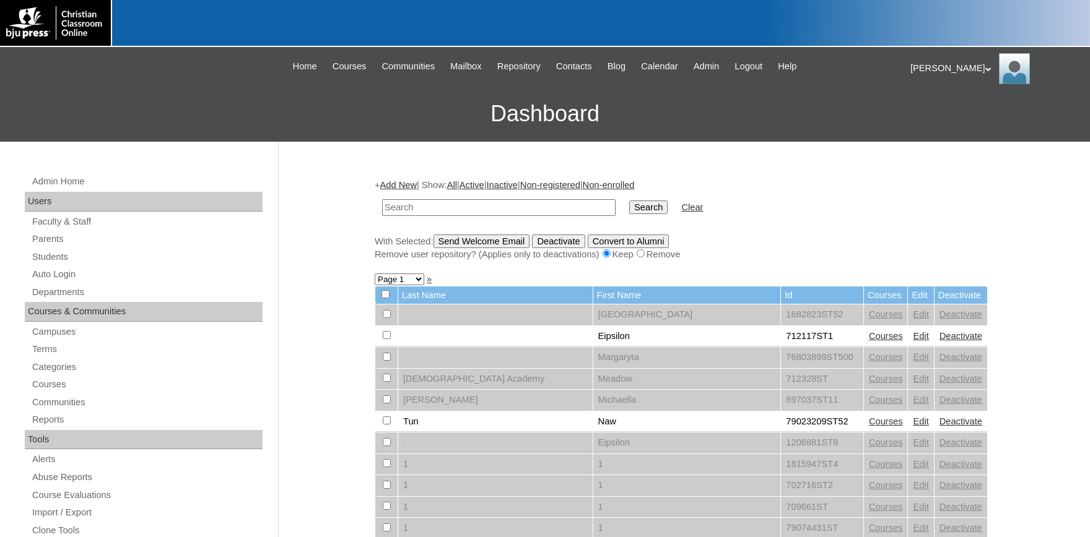  I want to click on a: Faculty & Staff, so click(147, 222).